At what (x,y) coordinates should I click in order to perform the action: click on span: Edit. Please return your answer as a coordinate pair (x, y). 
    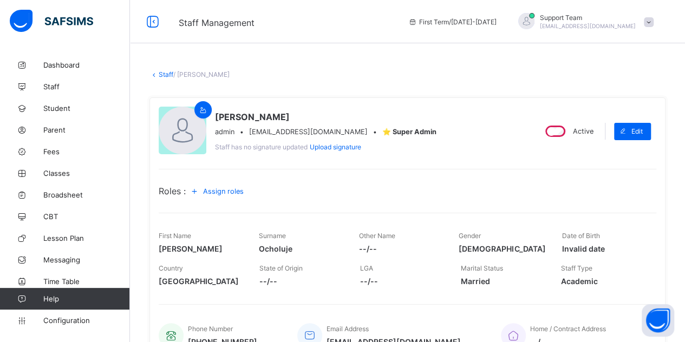
    Looking at the image, I should click on (637, 131).